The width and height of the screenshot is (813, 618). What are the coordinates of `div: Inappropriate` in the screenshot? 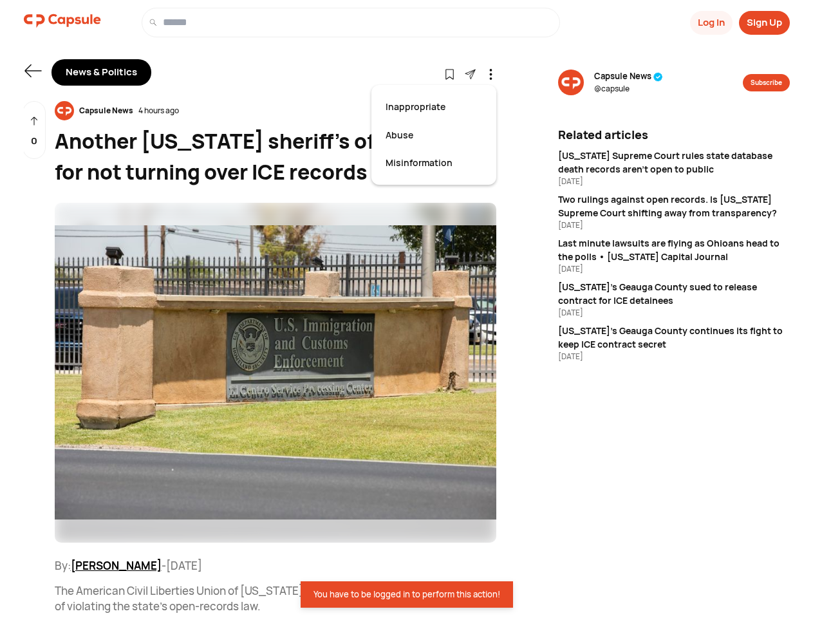 It's located at (434, 107).